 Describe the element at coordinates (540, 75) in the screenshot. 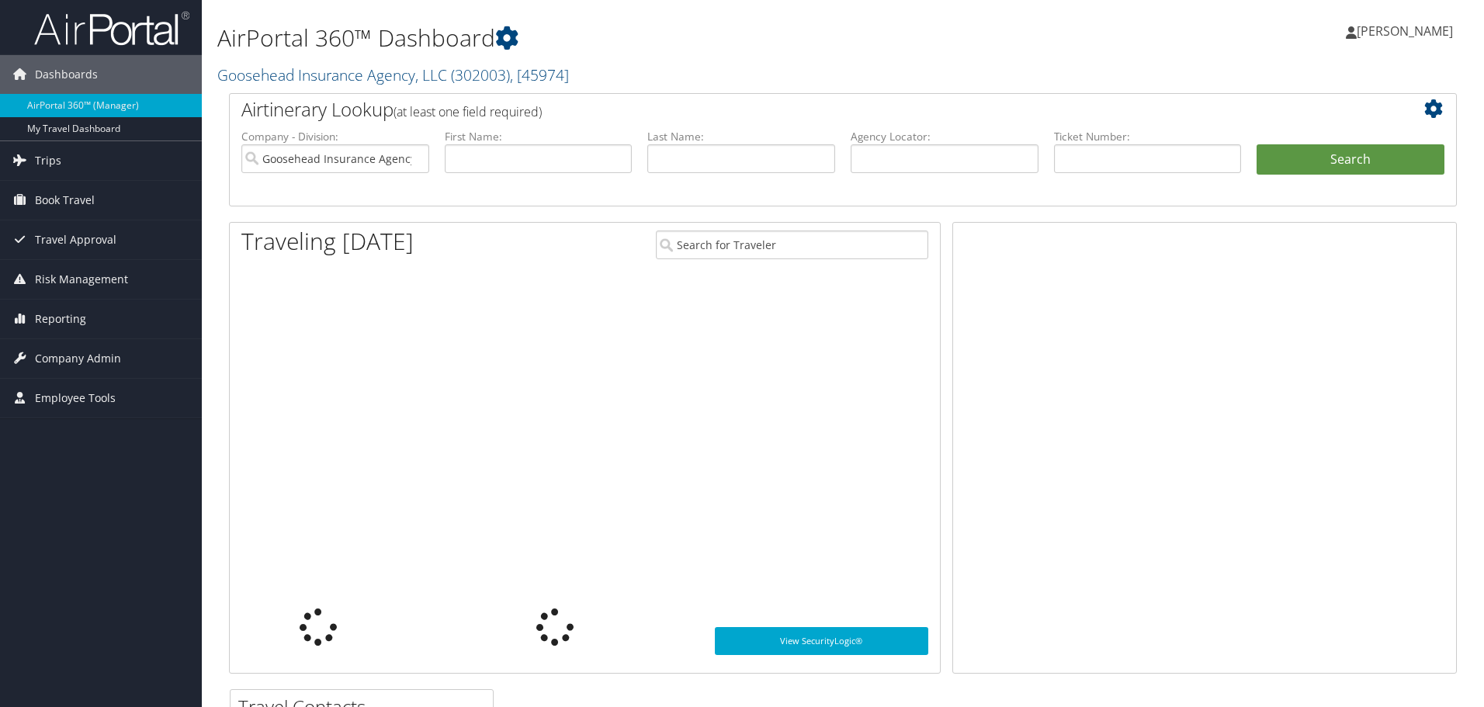

I see `span: , [ 45974 ]` at that location.